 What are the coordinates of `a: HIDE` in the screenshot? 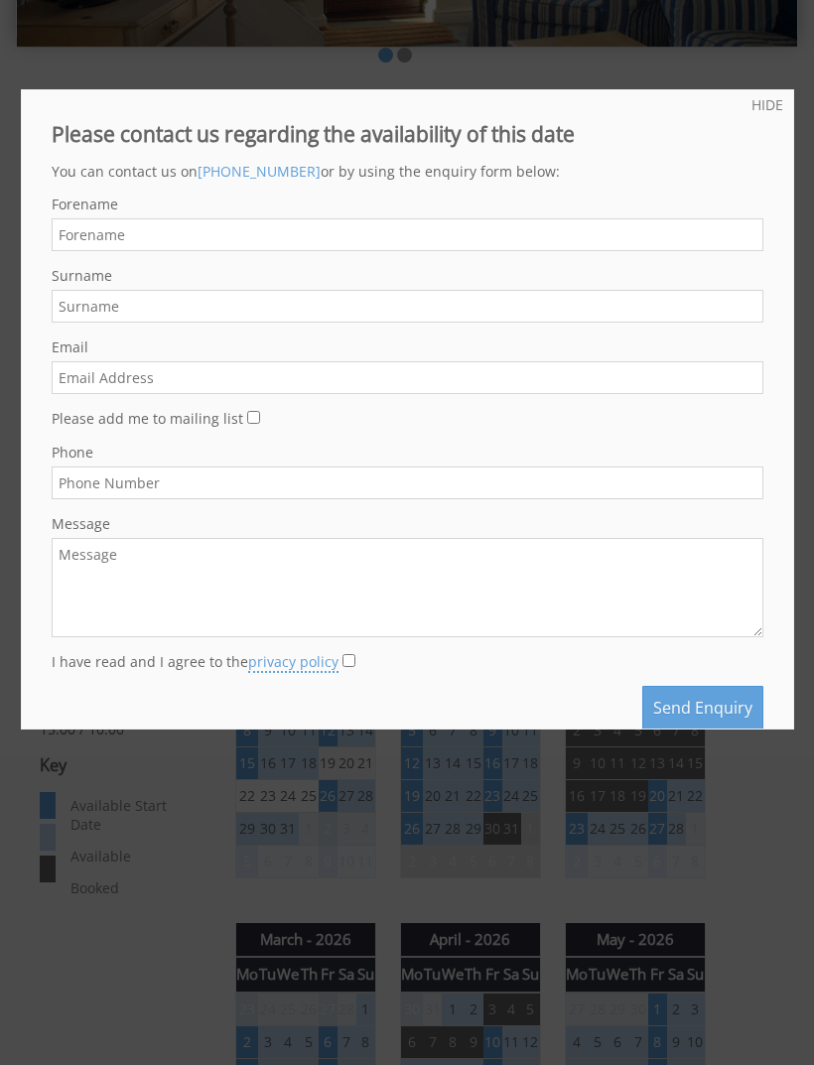 It's located at (767, 104).